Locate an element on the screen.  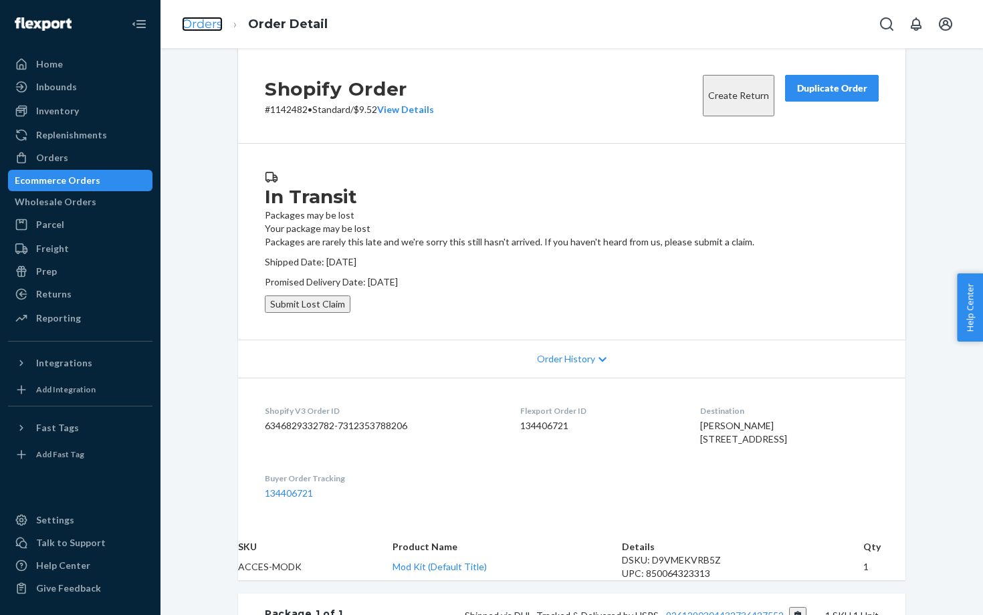
button: Open notifications is located at coordinates (916, 24).